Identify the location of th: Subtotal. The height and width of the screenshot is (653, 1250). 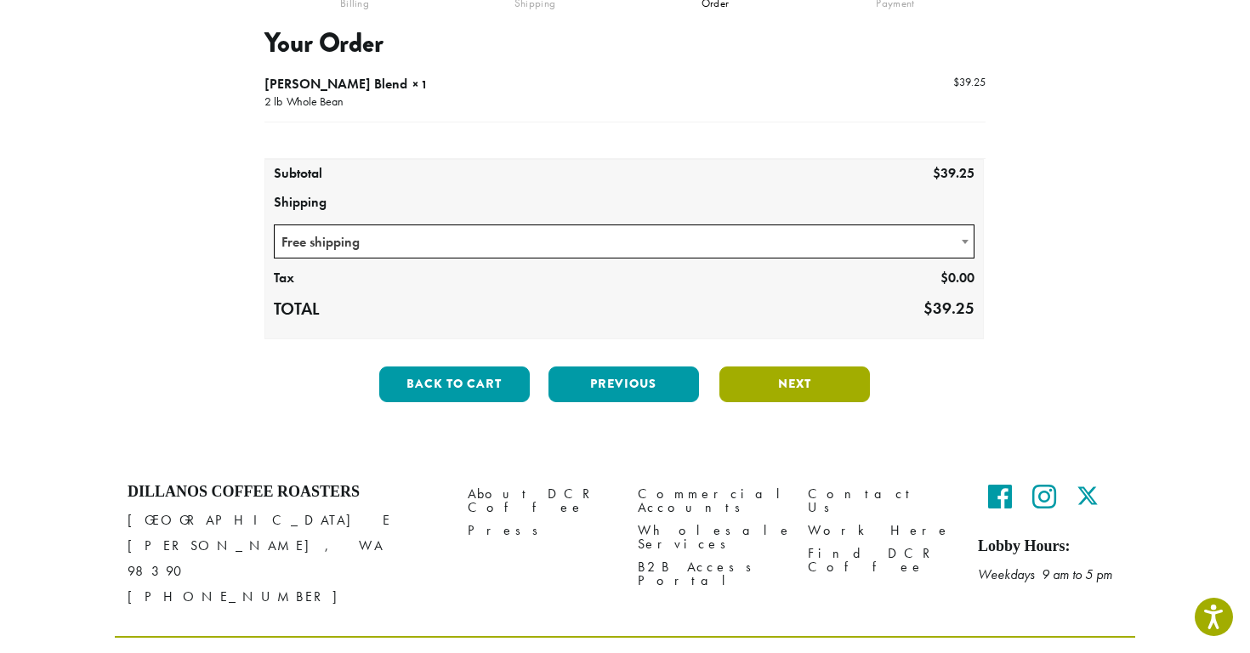
(337, 174).